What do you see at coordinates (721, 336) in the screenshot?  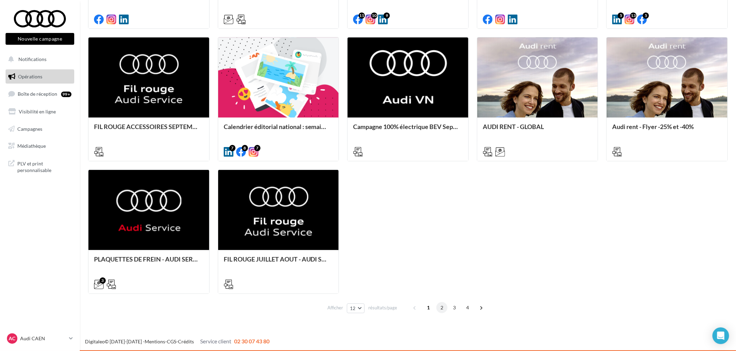 I see `div: Open Intercom Messenger` at bounding box center [721, 336].